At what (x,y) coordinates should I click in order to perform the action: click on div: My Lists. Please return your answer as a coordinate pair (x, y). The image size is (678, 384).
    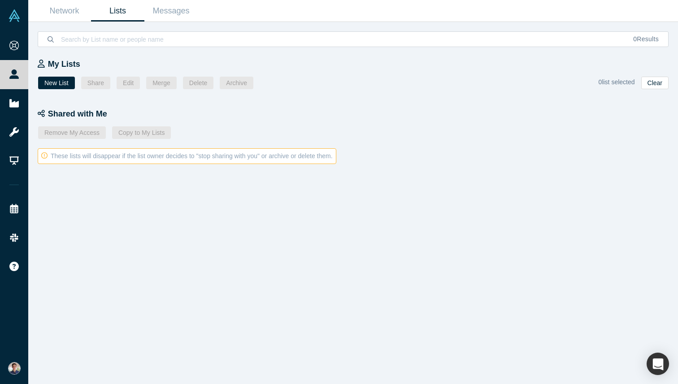
    Looking at the image, I should click on (358, 64).